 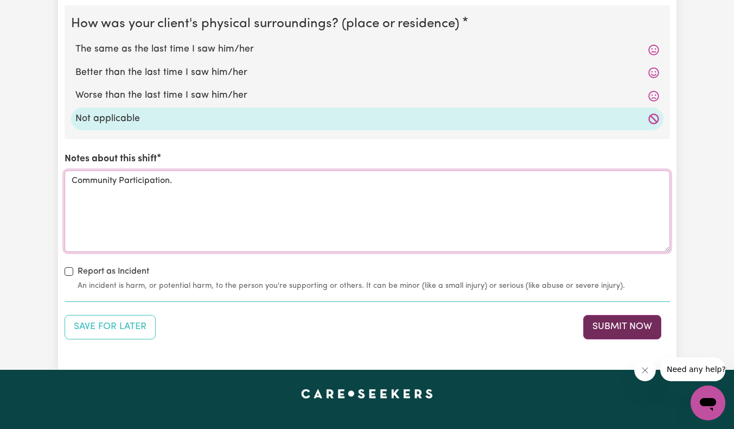 I want to click on span: Need any help?, so click(x=36, y=12).